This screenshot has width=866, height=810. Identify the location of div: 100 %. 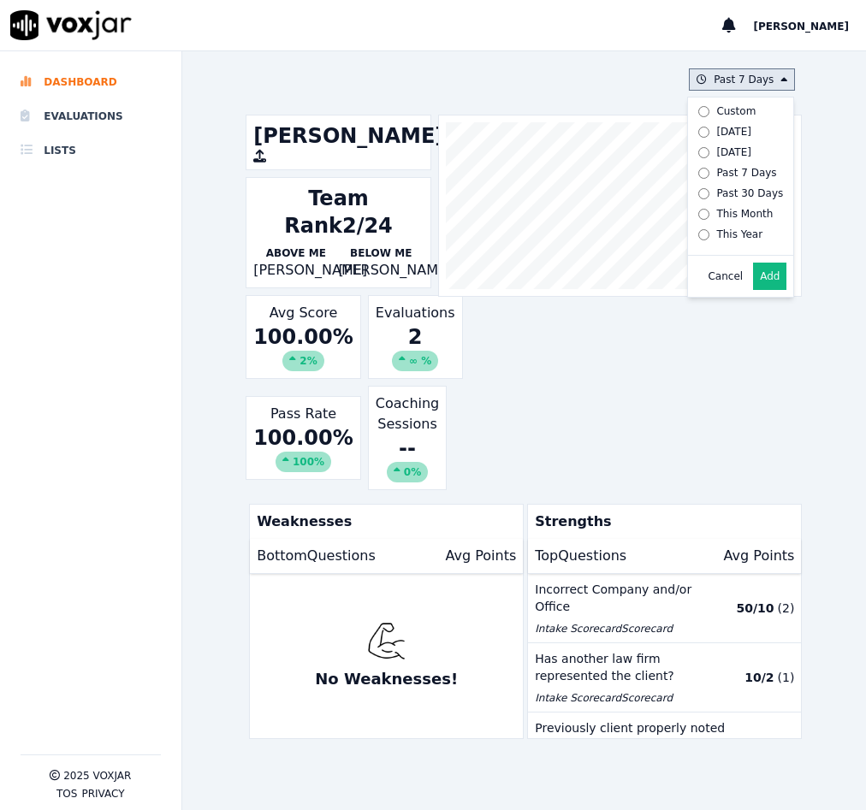
(303, 462).